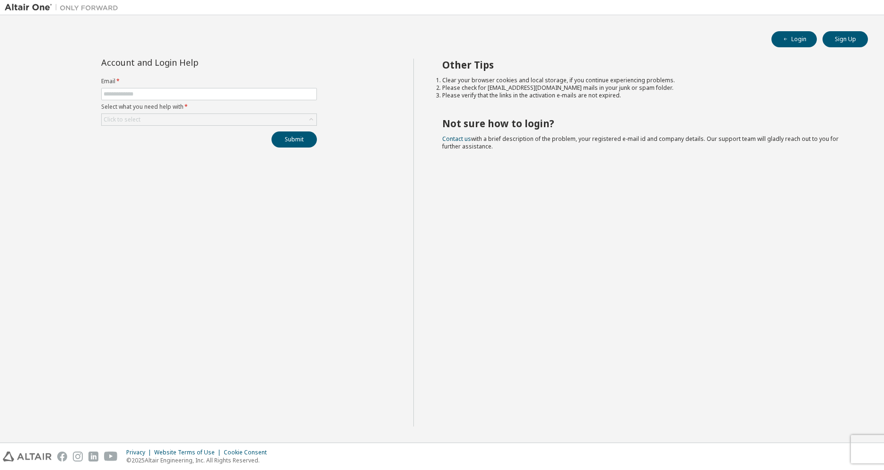 The height and width of the screenshot is (470, 884). Describe the element at coordinates (647, 96) in the screenshot. I see `li: Please verify that the links in the activation e-mails are not expired.` at that location.